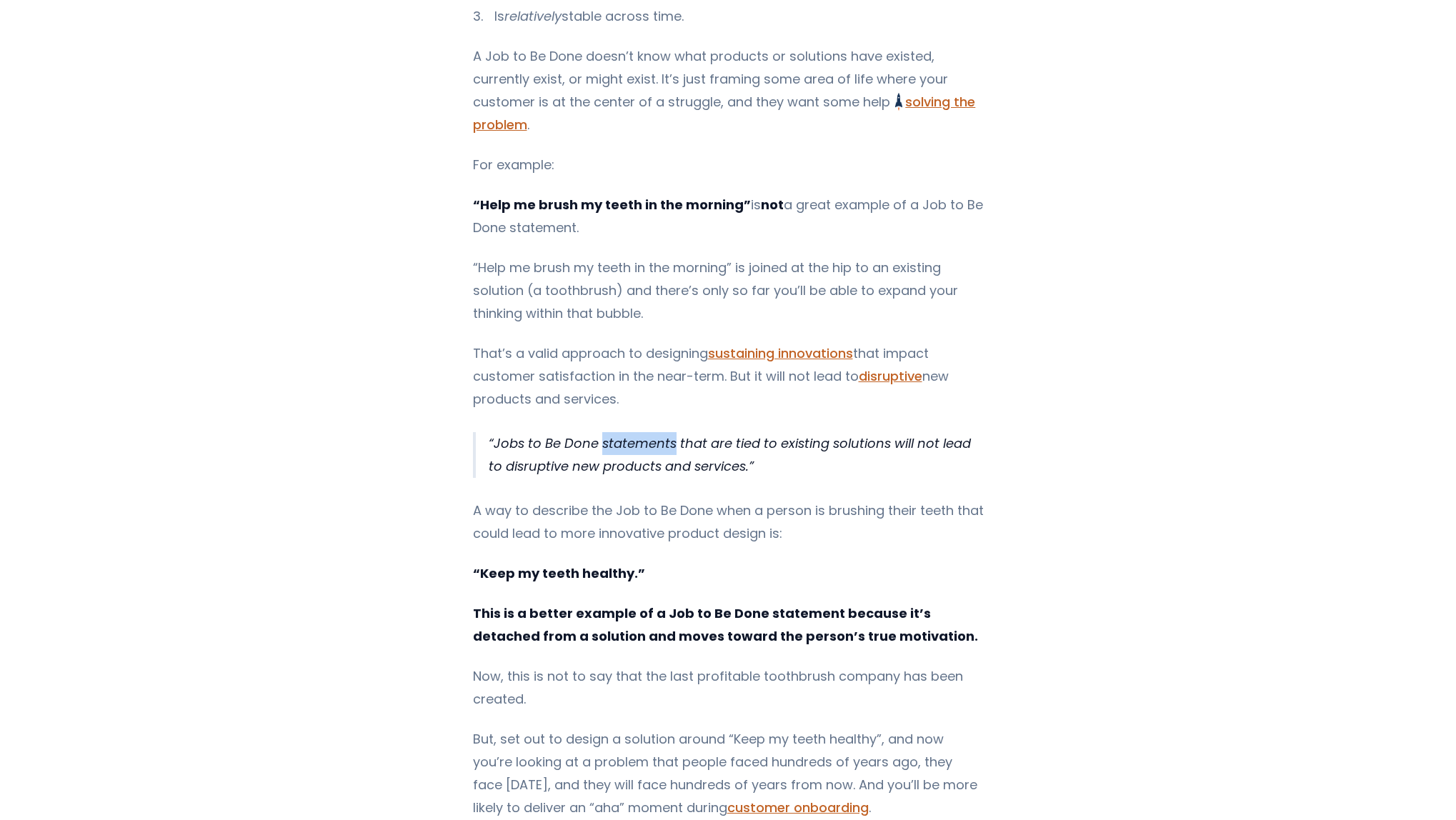 This screenshot has height=820, width=1456. I want to click on strong: not, so click(772, 204).